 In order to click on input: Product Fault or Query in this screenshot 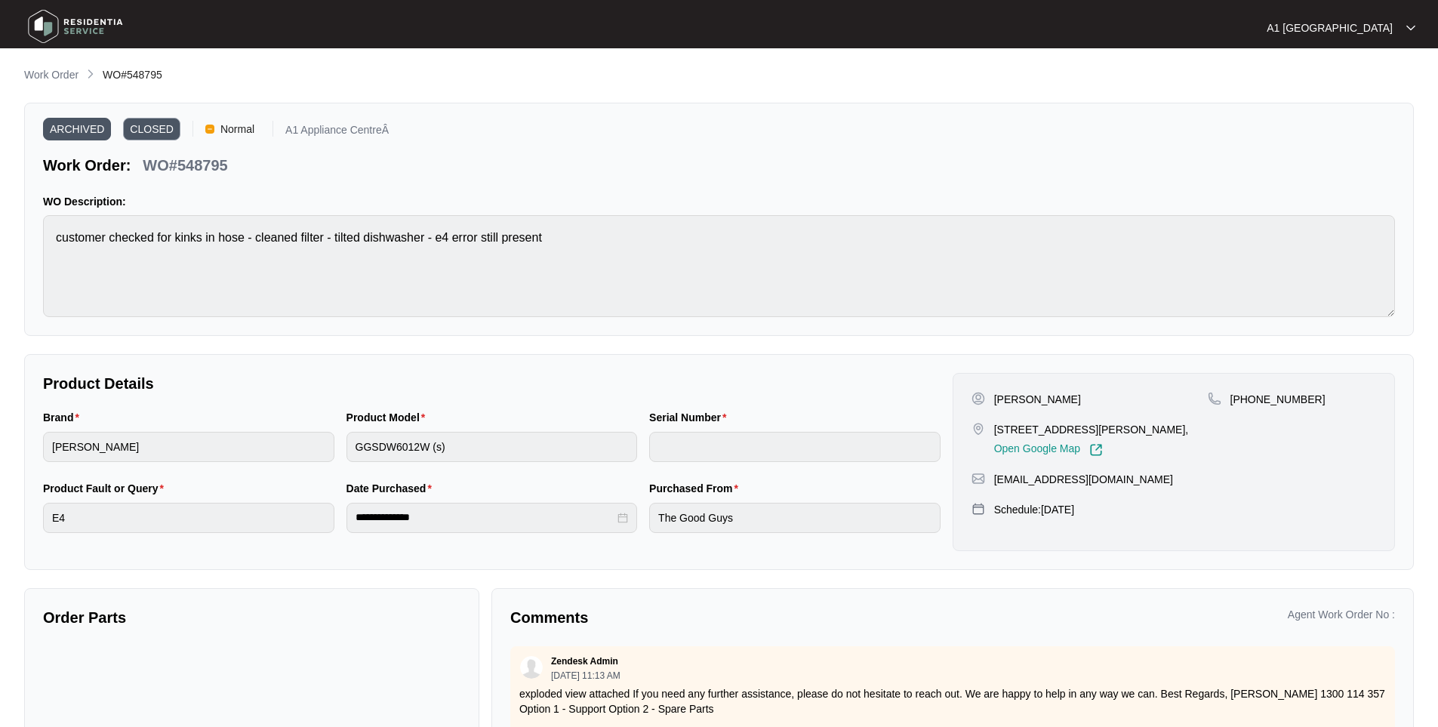, I will do `click(189, 518)`.